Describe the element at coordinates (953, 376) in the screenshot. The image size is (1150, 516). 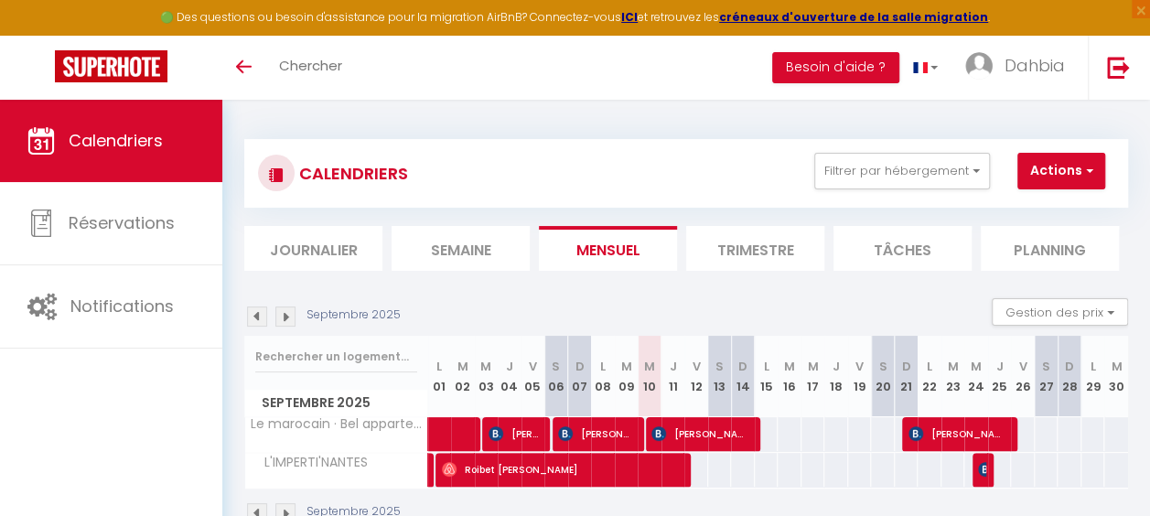
I see `th: 23` at that location.